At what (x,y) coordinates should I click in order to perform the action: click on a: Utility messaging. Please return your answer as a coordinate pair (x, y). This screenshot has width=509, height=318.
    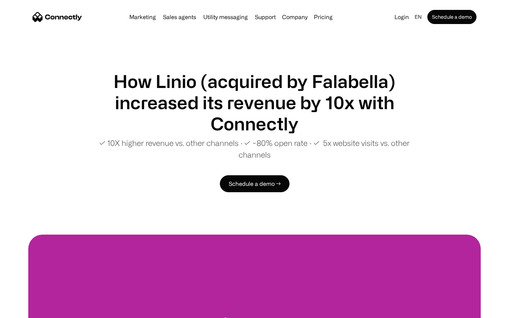
    Looking at the image, I should click on (226, 17).